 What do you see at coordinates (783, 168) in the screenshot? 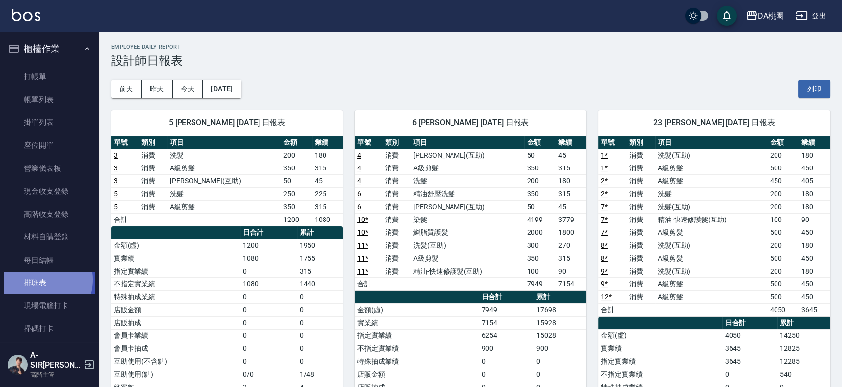
I see `td: 500` at bounding box center [783, 168].